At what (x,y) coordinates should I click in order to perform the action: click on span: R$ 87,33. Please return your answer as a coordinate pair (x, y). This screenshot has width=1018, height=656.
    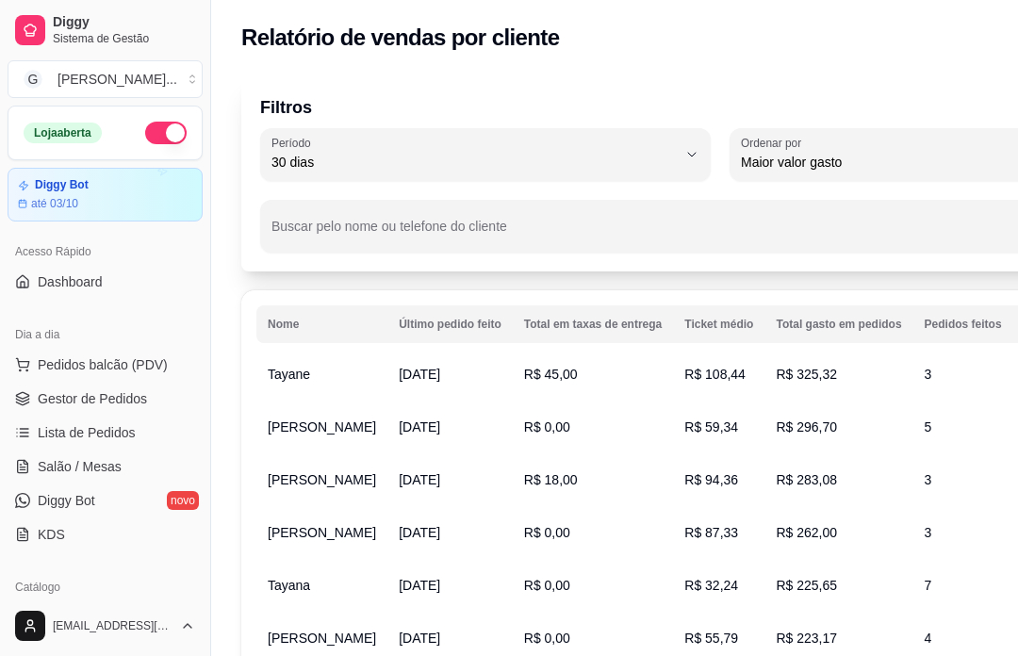
    Looking at the image, I should click on (711, 533).